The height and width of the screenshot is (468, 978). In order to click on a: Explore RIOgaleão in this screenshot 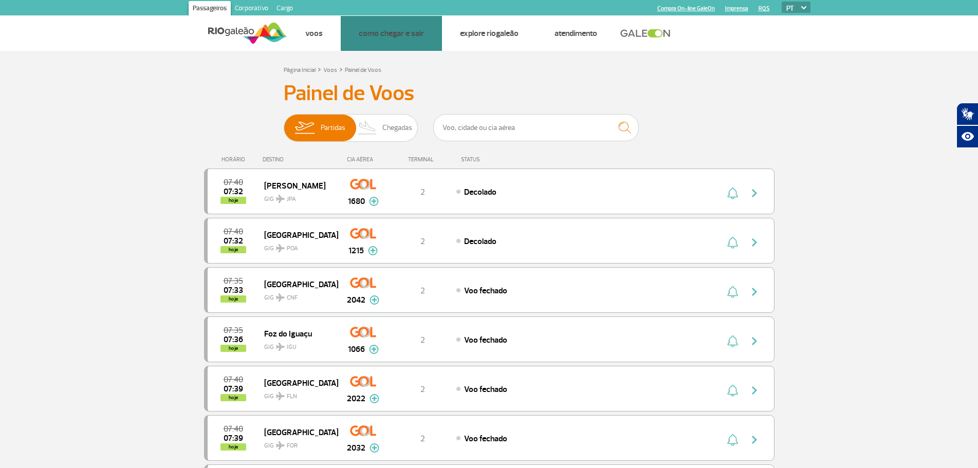, I will do `click(489, 33)`.